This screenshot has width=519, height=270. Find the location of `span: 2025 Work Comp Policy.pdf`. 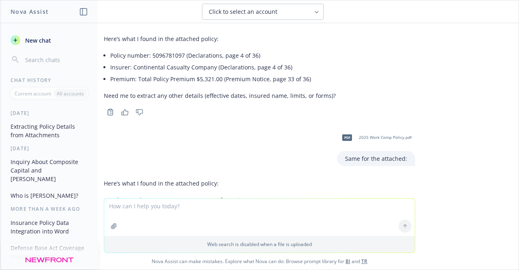

span: 2025 Work Comp Policy.pdf is located at coordinates (386, 137).